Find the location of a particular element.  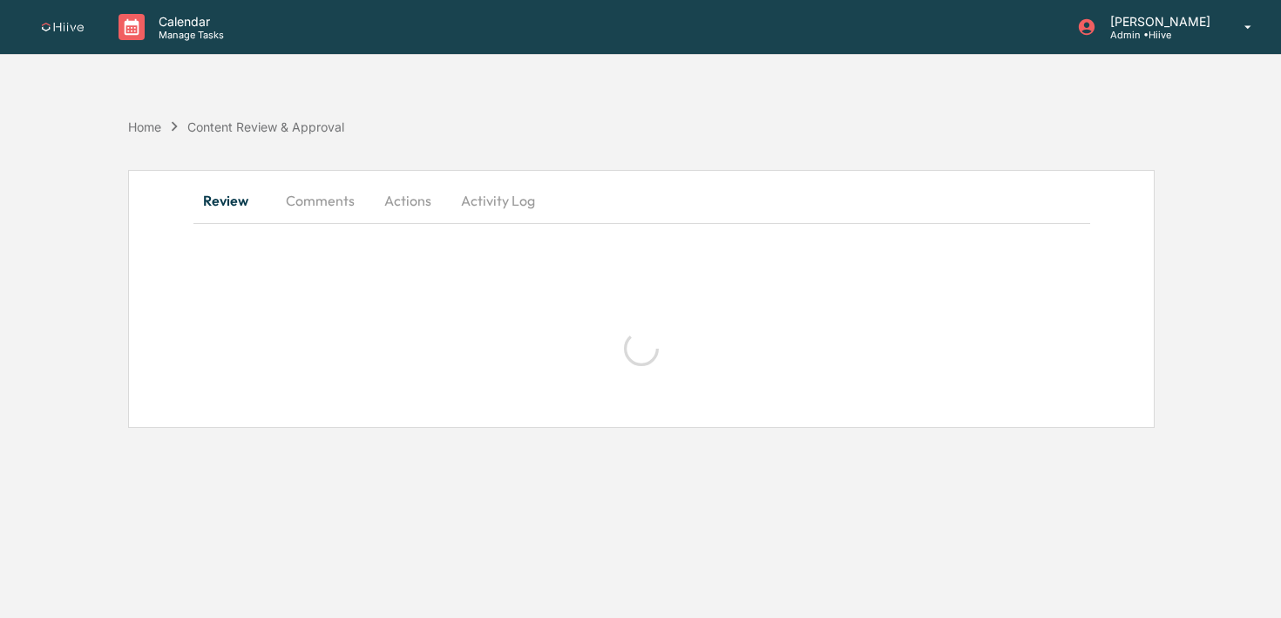

div: Content Review & Approval is located at coordinates (266, 126).